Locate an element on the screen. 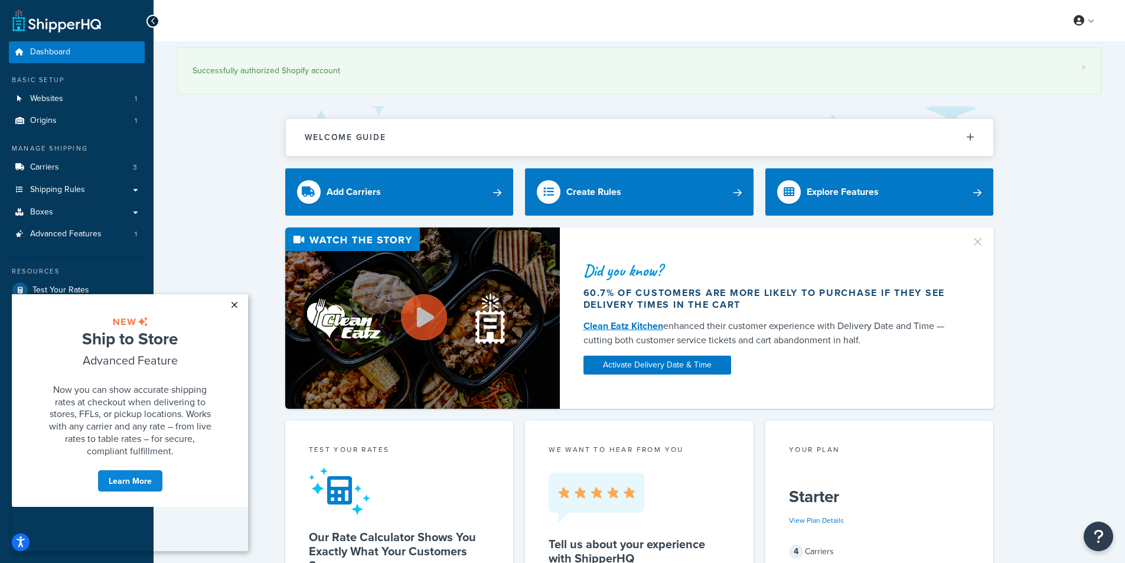 This screenshot has width=1125, height=563. div: enhanced their customer experience with Delivery Date and Time — cutting both customer service ti... is located at coordinates (770, 333).